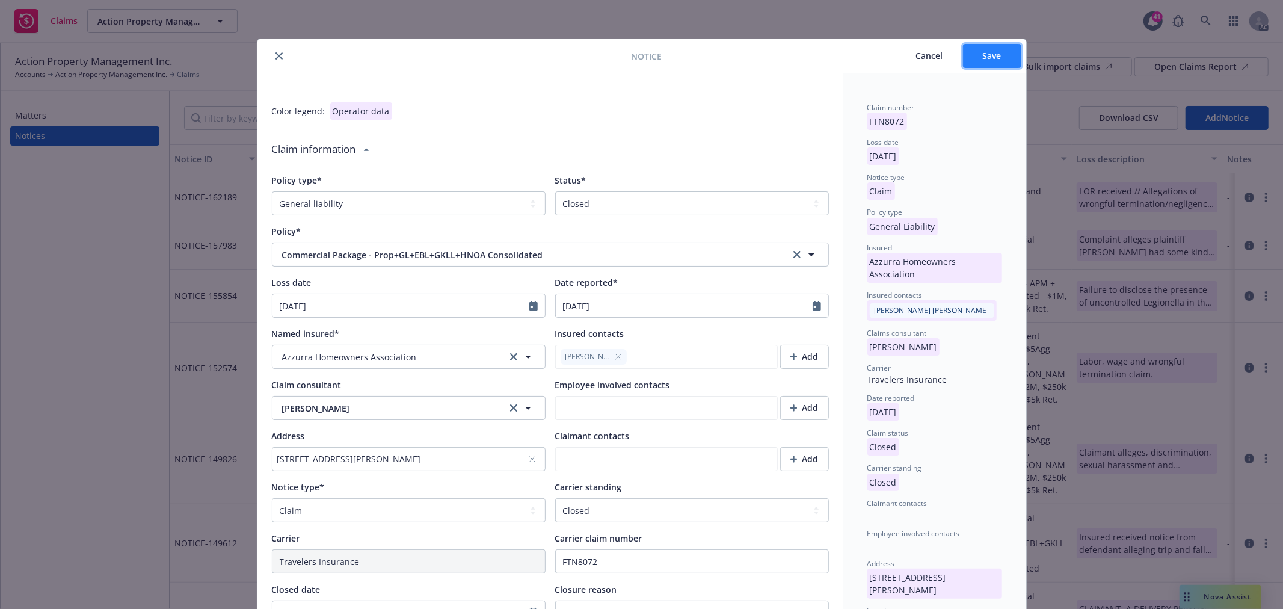 The width and height of the screenshot is (1283, 609). What do you see at coordinates (881, 191) in the screenshot?
I see `span: Claim` at bounding box center [881, 191].